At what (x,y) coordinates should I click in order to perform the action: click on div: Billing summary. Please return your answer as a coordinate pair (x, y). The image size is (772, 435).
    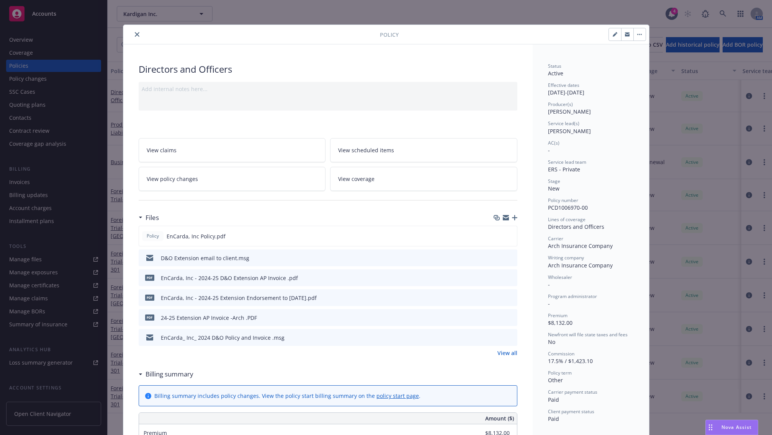
    Looking at the image, I should click on (166, 374).